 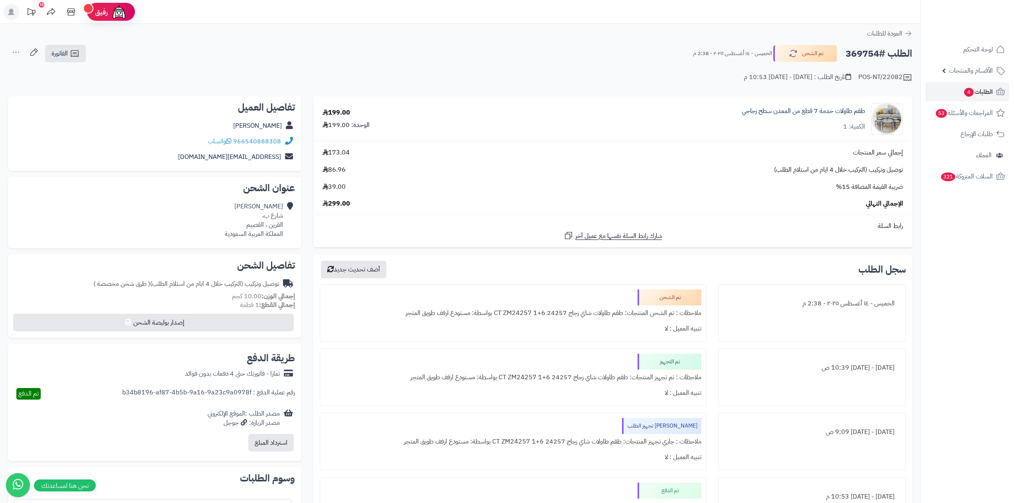 I want to click on h2: الطلب #369754, so click(x=879, y=53).